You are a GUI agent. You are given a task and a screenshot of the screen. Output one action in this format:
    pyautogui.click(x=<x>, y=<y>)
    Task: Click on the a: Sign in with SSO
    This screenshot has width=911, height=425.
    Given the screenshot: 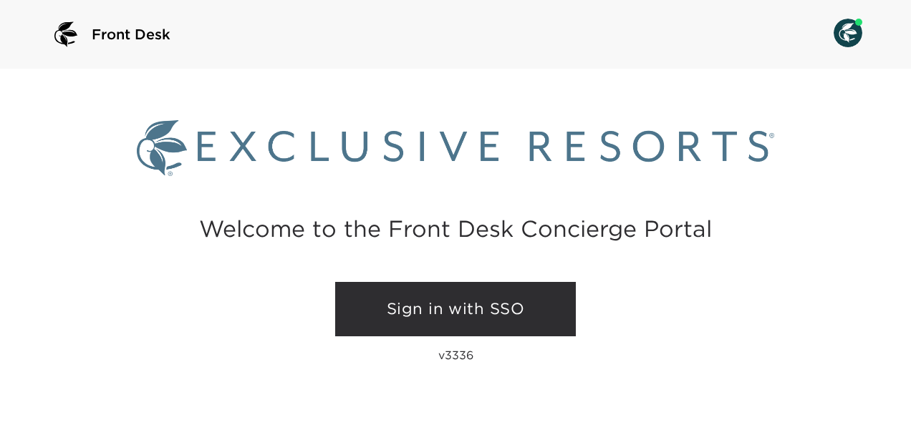 What is the action you would take?
    pyautogui.click(x=455, y=309)
    